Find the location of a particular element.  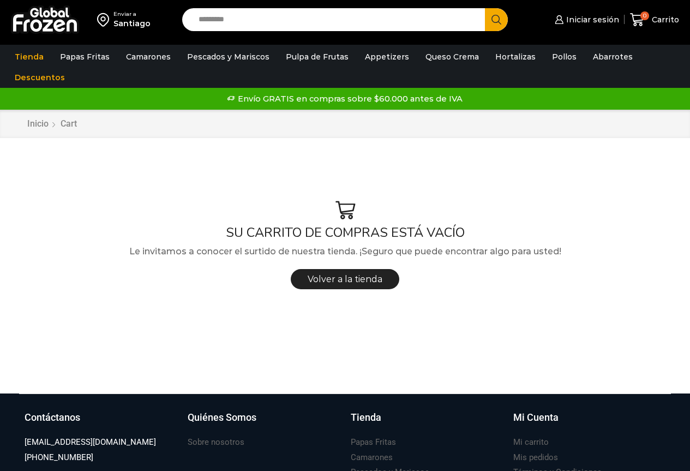

a: Volver a la tienda is located at coordinates (345, 279).